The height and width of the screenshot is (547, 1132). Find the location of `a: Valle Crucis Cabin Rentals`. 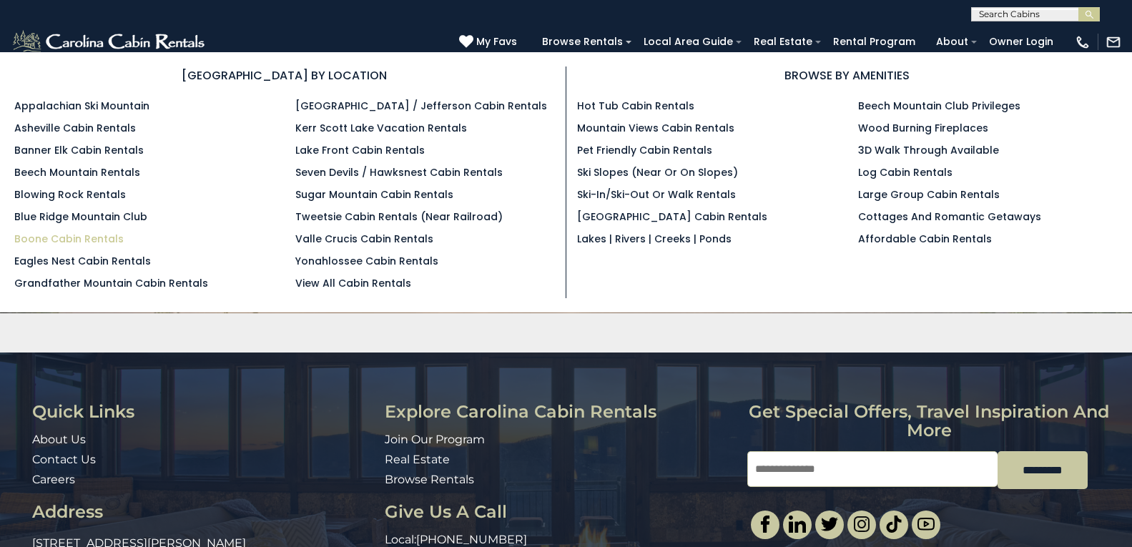

a: Valle Crucis Cabin Rentals is located at coordinates (364, 239).